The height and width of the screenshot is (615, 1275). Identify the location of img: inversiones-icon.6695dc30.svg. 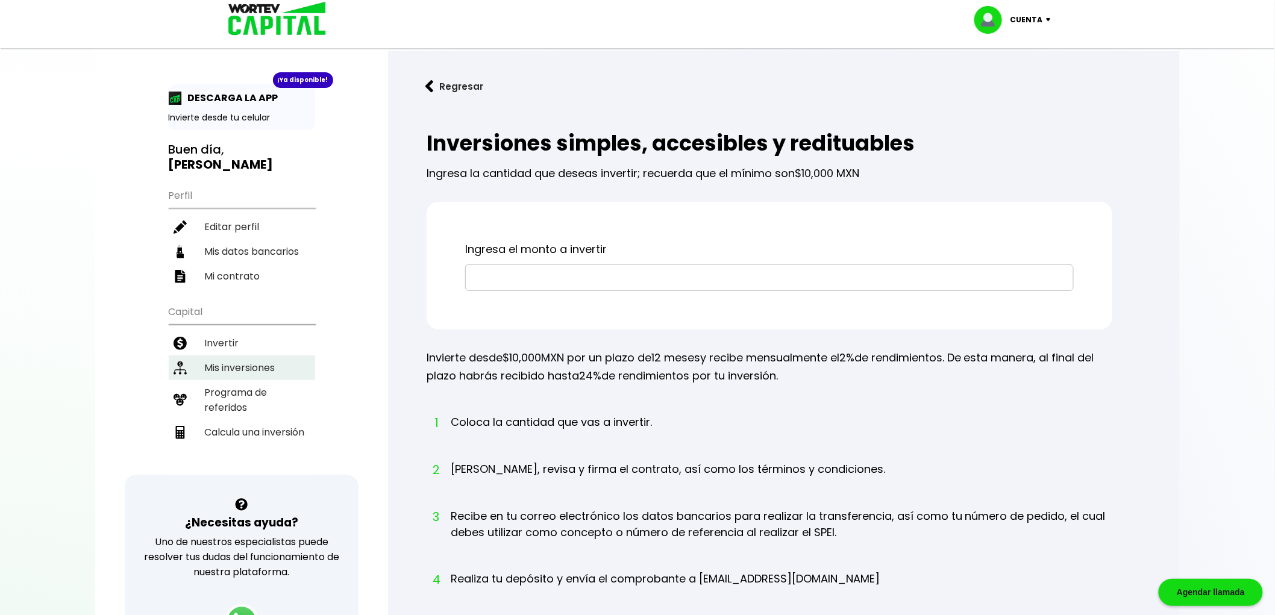
(180, 368).